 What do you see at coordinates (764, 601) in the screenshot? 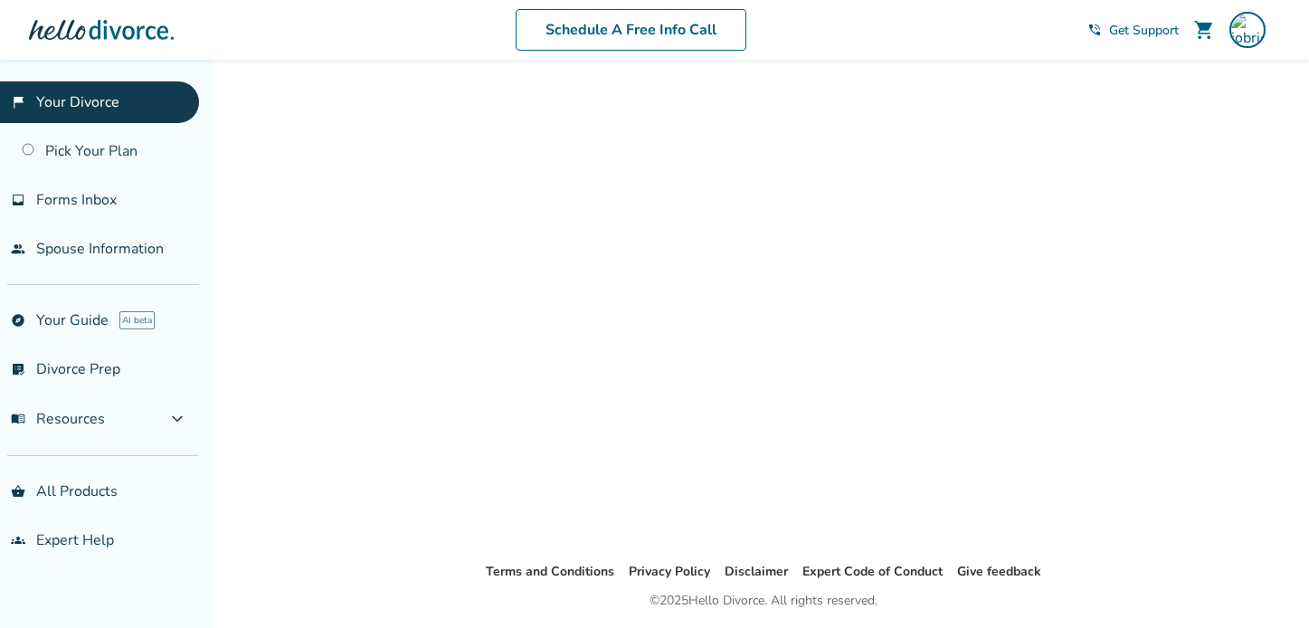
I see `div: © 2025 Hello Divorce. All rights reserved.` at bounding box center [764, 601].